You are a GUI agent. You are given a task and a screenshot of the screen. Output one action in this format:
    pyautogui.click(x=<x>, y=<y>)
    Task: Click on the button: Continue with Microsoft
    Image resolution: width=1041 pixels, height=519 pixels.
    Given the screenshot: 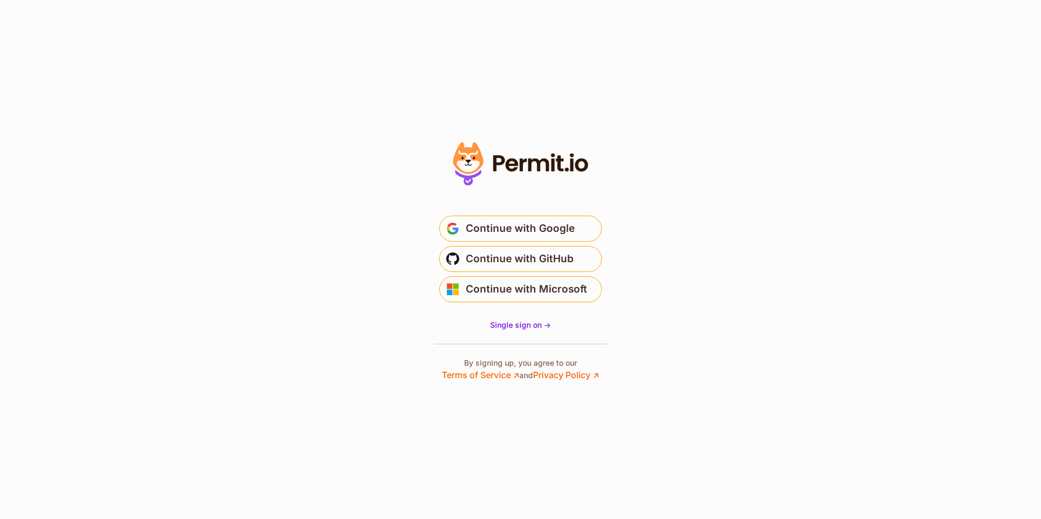 What is the action you would take?
    pyautogui.click(x=520, y=290)
    